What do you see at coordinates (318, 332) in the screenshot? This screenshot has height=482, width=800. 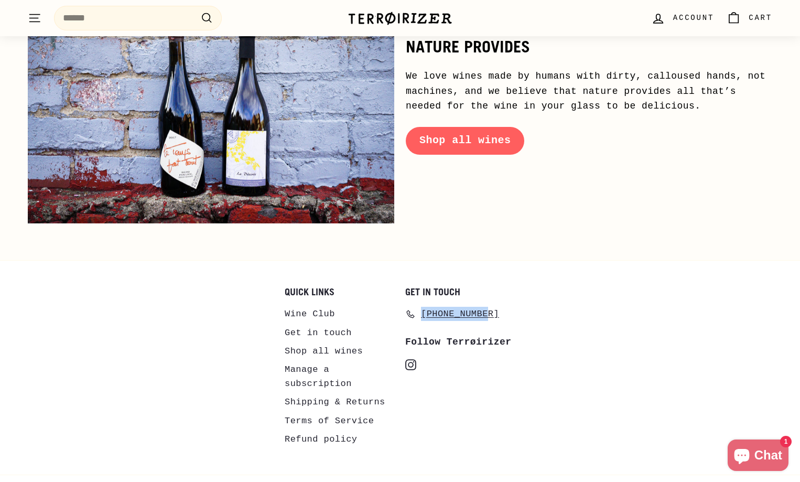 I see `a: Get in touch` at bounding box center [318, 332].